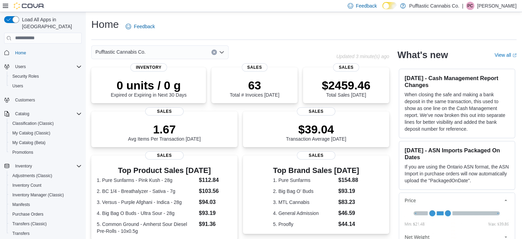 This screenshot has height=239, width=522. What do you see at coordinates (349, 202) in the screenshot?
I see `dd: $83.23` at bounding box center [349, 202].